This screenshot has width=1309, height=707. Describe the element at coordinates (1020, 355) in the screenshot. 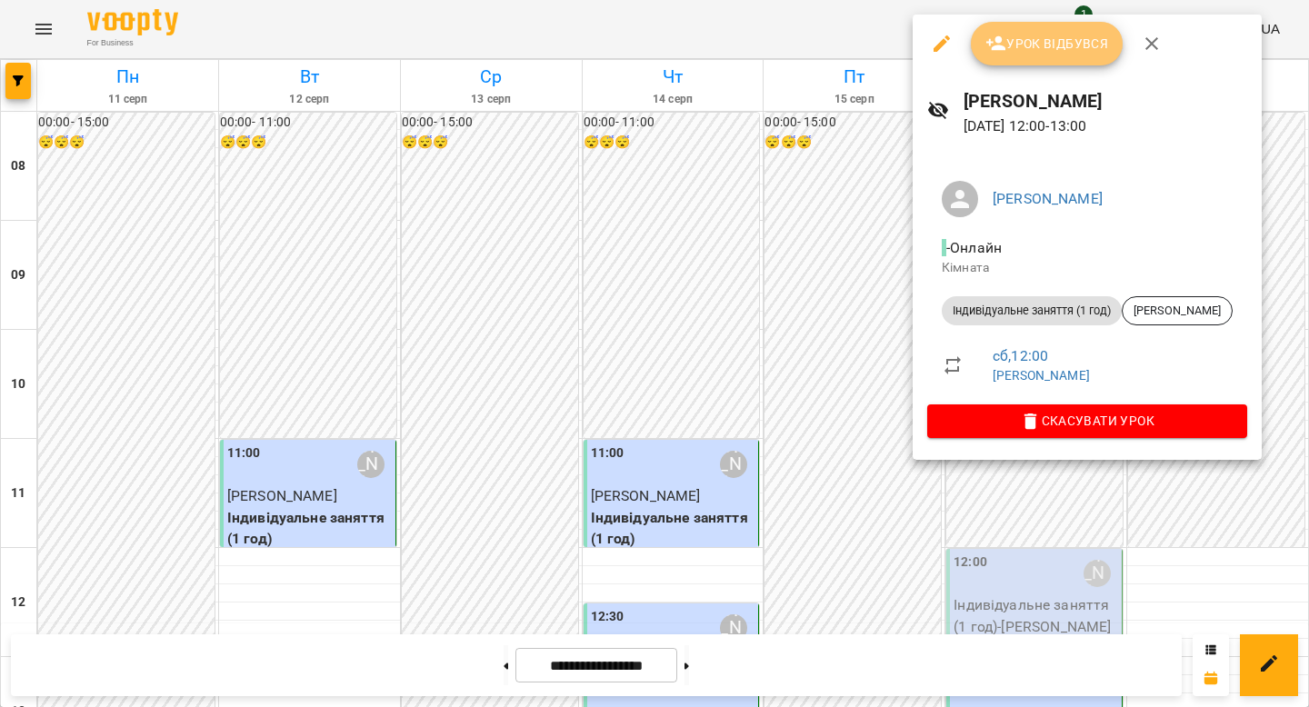

I see `a: сб , 12:00` at that location.